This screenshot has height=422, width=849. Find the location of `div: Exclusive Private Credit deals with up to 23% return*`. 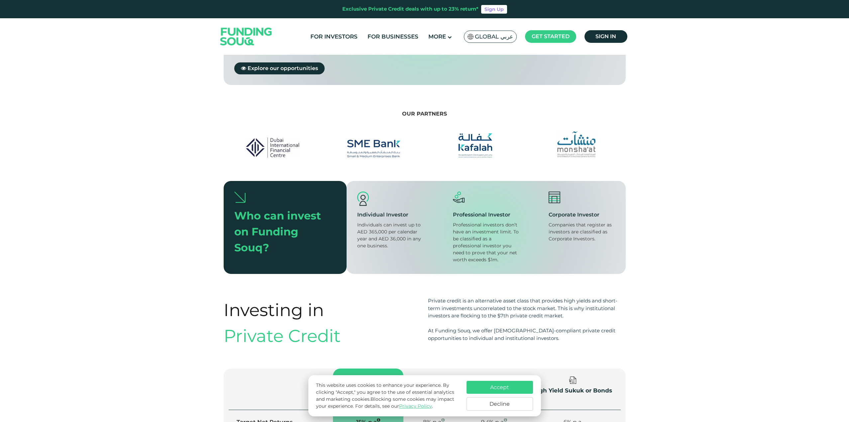

div: Exclusive Private Credit deals with up to 23% return* is located at coordinates (410, 9).